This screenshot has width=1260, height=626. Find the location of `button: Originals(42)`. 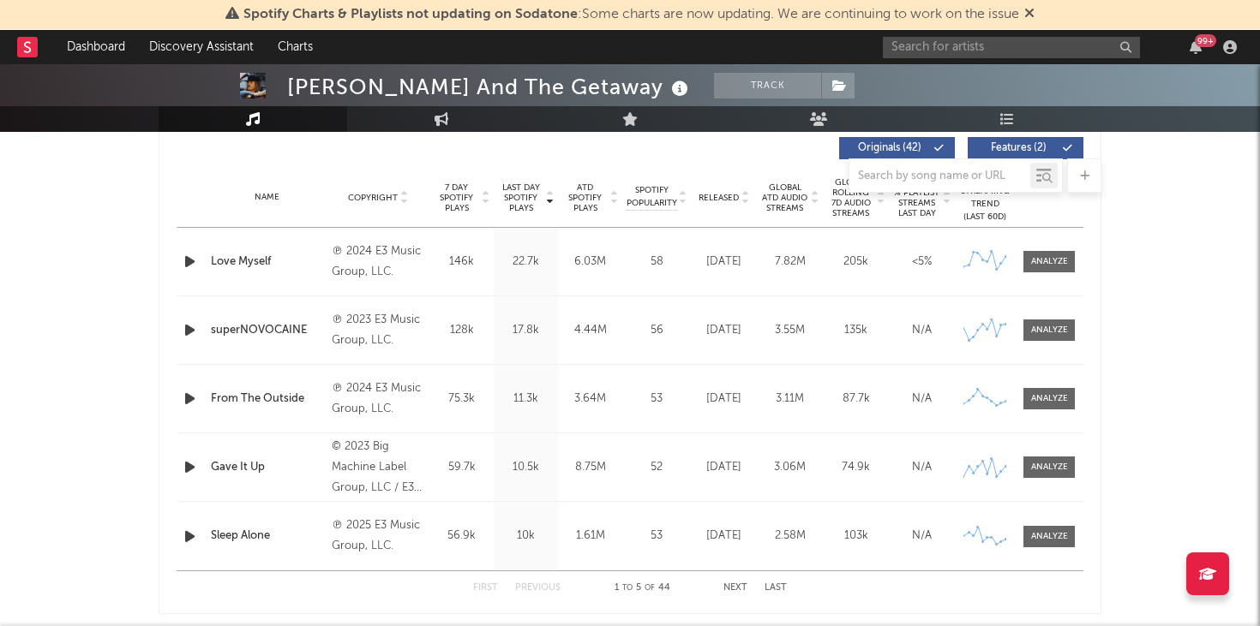

button: Originals(42) is located at coordinates (896, 148).